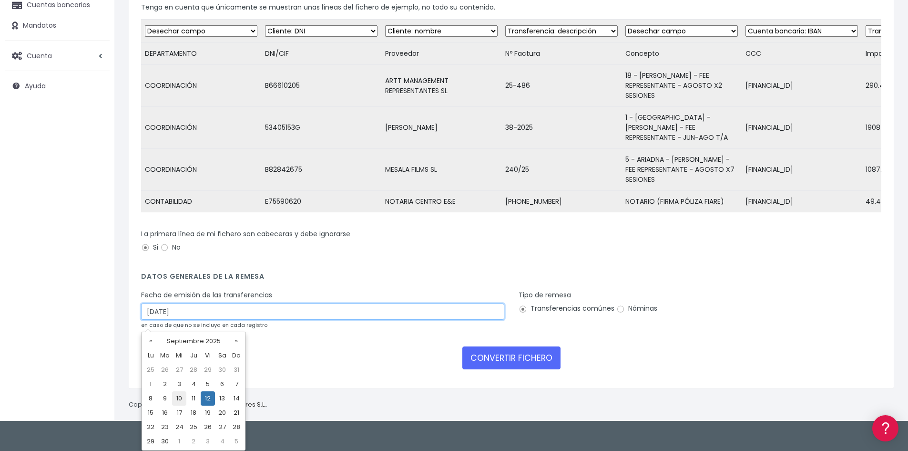  What do you see at coordinates (170, 247) in the screenshot?
I see `label: No` at bounding box center [170, 247].